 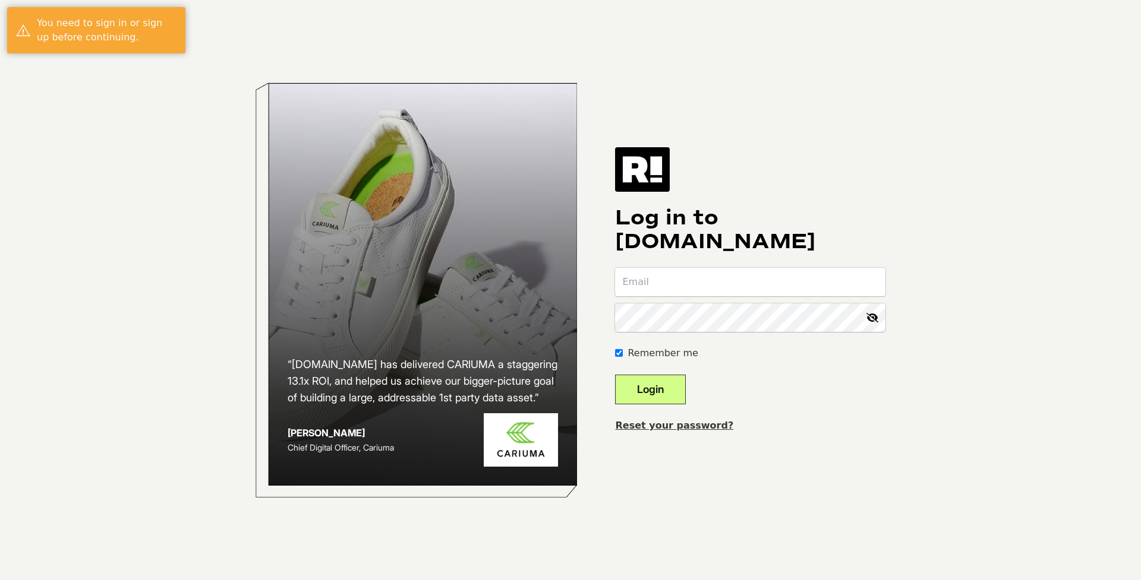 What do you see at coordinates (642, 169) in the screenshot?
I see `img: Retention.com` at bounding box center [642, 169].